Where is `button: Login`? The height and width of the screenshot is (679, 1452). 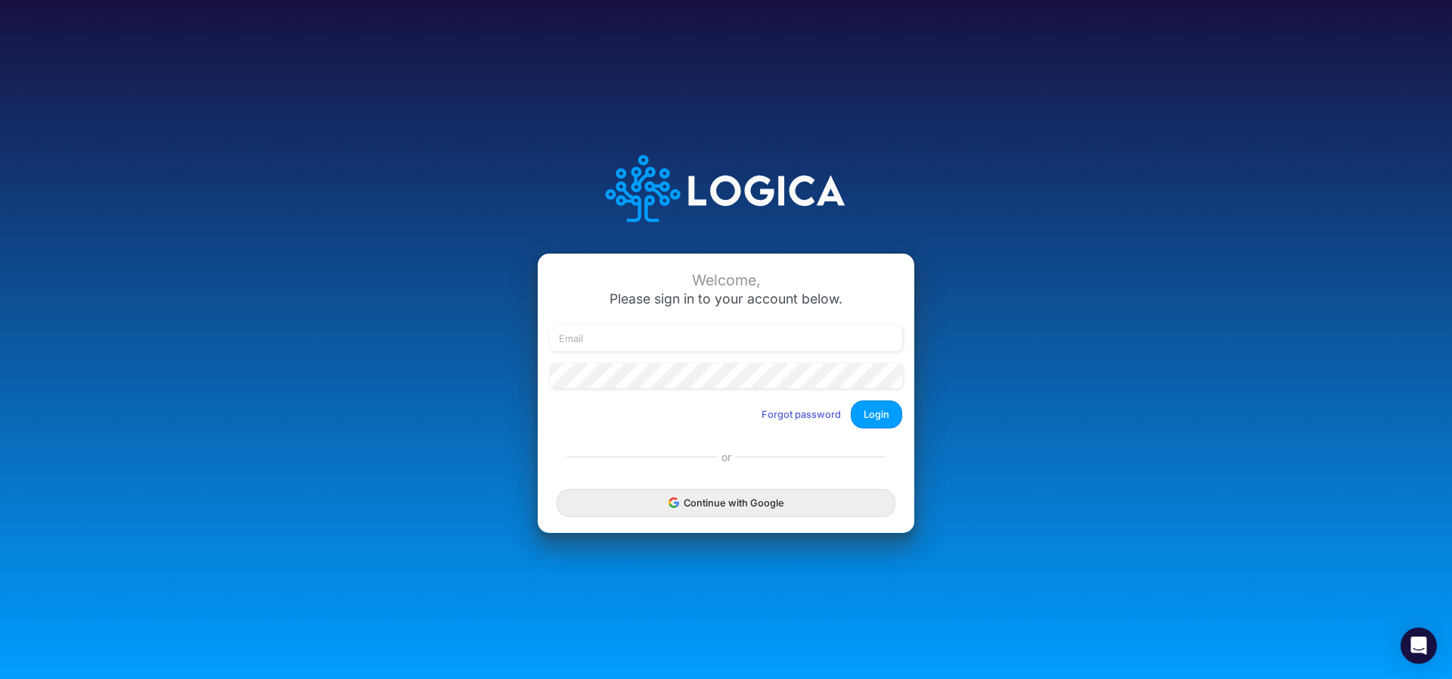
button: Login is located at coordinates (877, 414).